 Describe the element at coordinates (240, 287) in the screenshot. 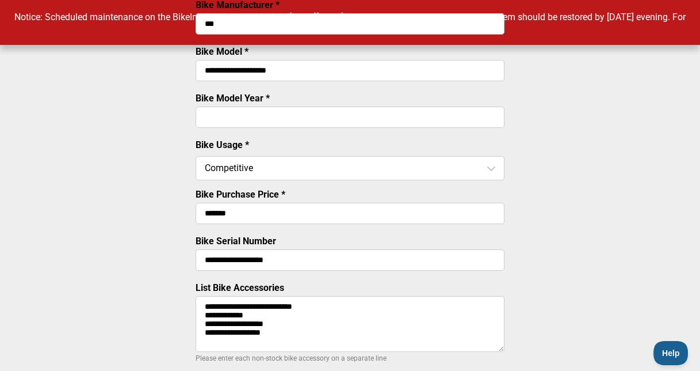

I see `label: List Bike Accessories` at that location.